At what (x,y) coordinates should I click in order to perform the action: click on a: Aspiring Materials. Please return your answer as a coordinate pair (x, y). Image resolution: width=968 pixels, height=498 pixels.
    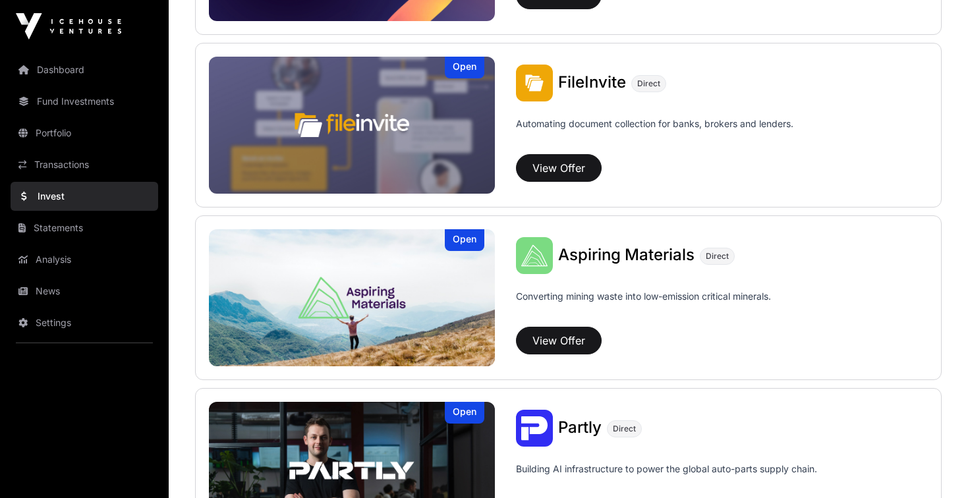
    Looking at the image, I should click on (626, 256).